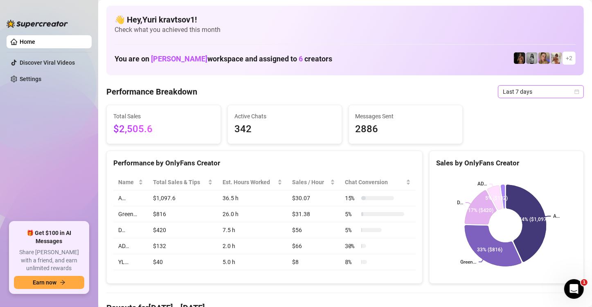  Describe the element at coordinates (375, 182) in the screenshot. I see `span: Chat Conversion` at that location.